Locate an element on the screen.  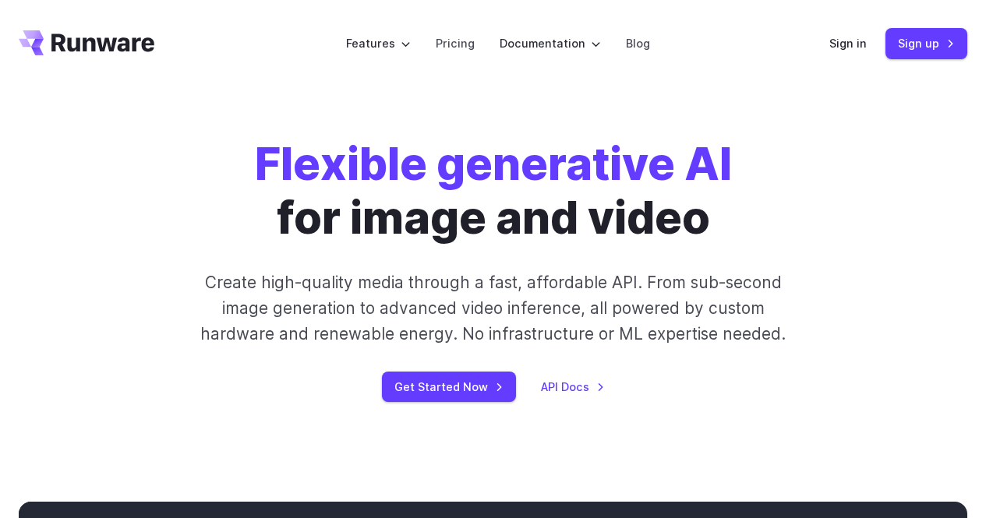
a: Pricing is located at coordinates (455, 43).